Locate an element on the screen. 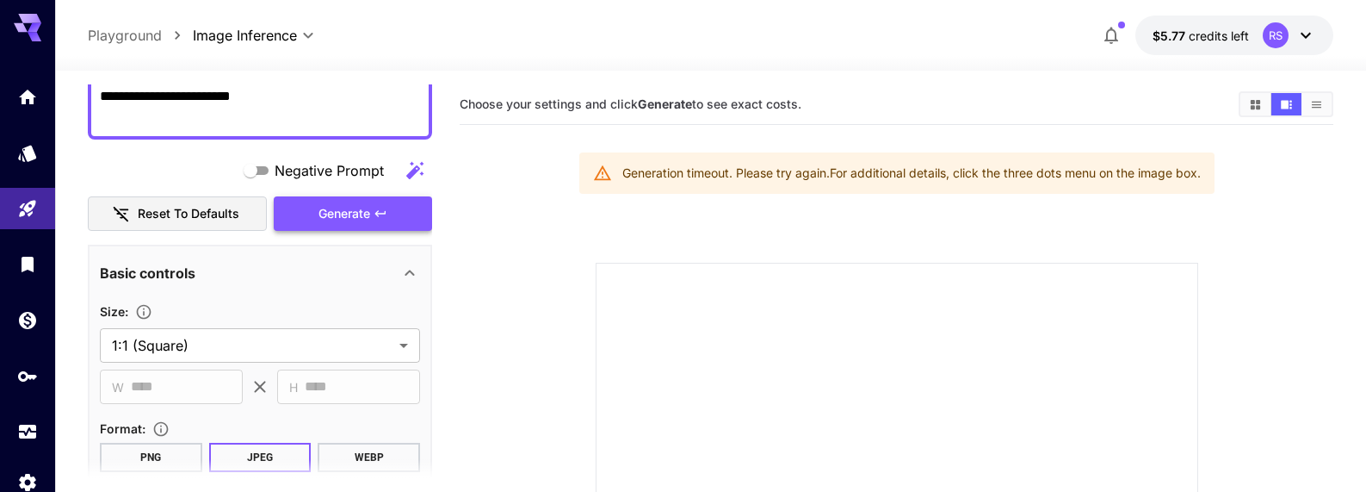 The image size is (1366, 492). span: H is located at coordinates (294, 387).